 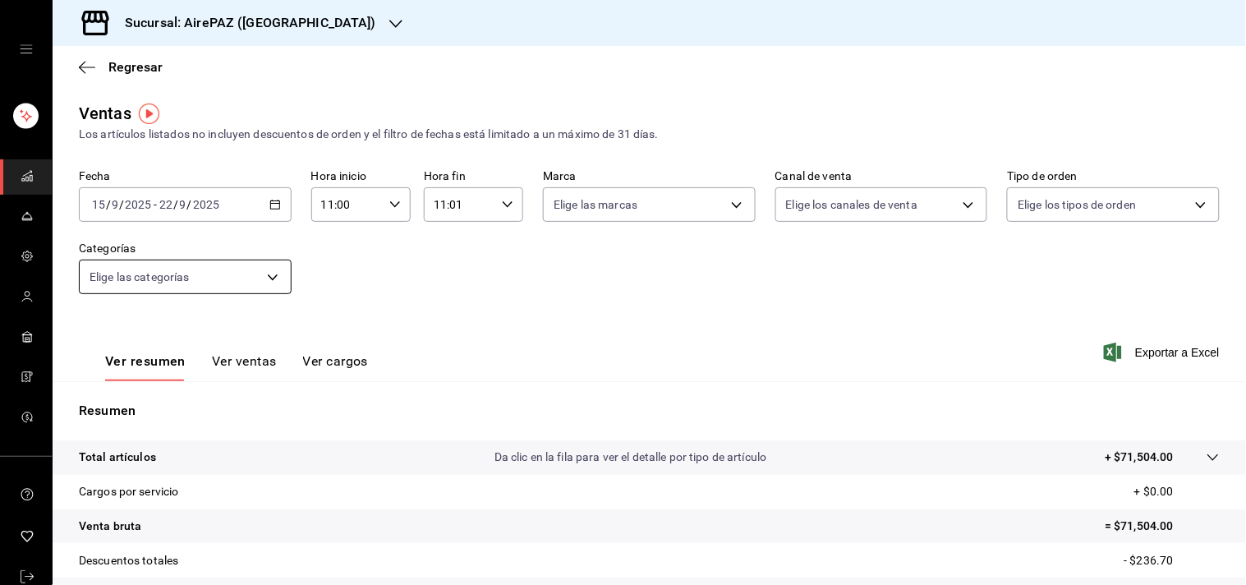 I want to click on p: + $0.00, so click(x=1177, y=491).